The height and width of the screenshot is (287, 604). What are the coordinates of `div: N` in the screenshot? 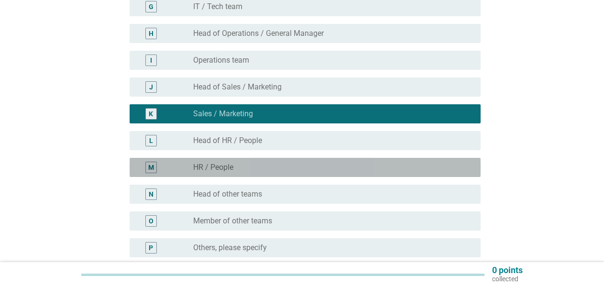 It's located at (151, 194).